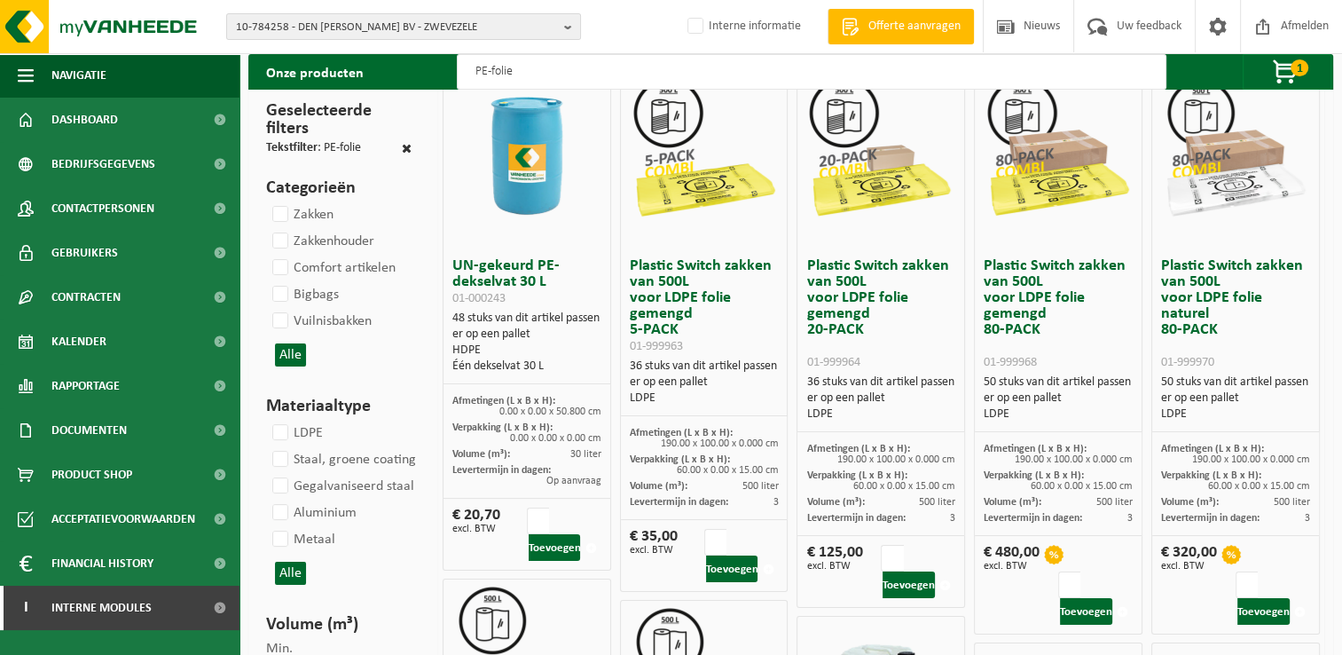  Describe the element at coordinates (79, 75) in the screenshot. I see `span: Navigatie` at that location.